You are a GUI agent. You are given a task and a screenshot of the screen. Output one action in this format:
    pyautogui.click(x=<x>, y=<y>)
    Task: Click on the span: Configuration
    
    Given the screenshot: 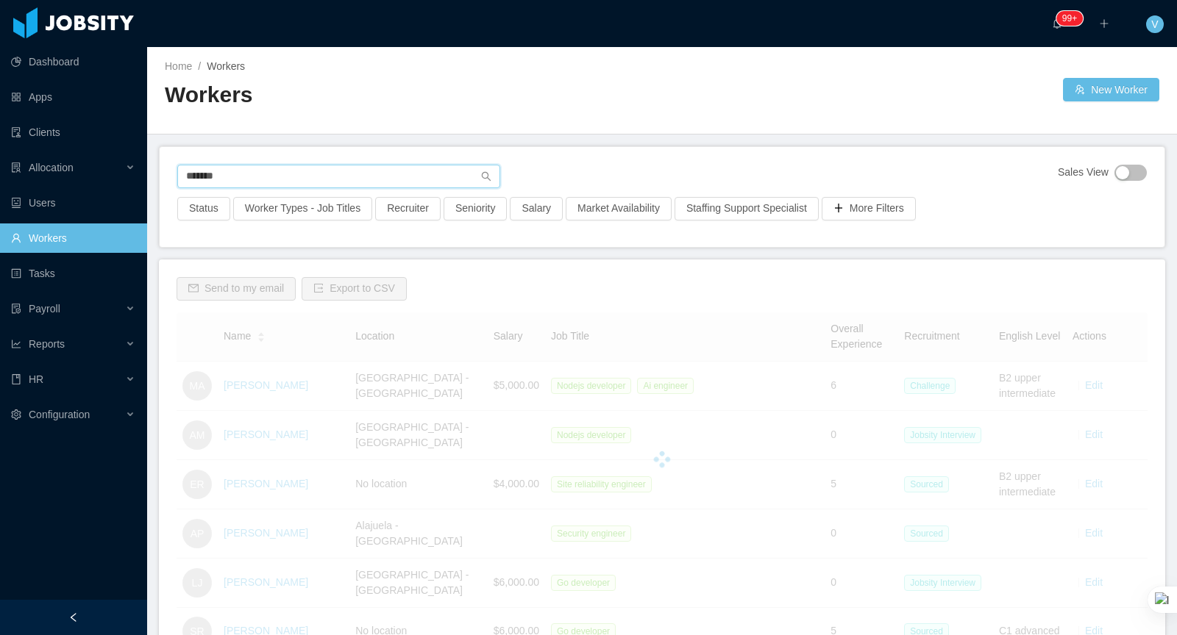 What is the action you would take?
    pyautogui.click(x=59, y=415)
    